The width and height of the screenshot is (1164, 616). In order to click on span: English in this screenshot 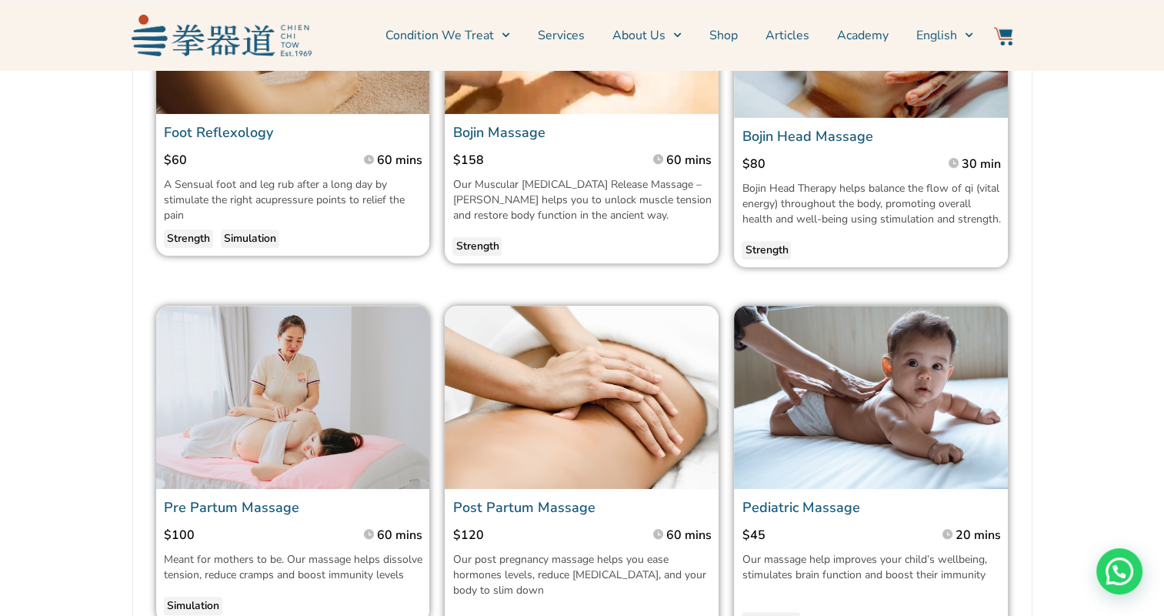, I will do `click(937, 35)`.